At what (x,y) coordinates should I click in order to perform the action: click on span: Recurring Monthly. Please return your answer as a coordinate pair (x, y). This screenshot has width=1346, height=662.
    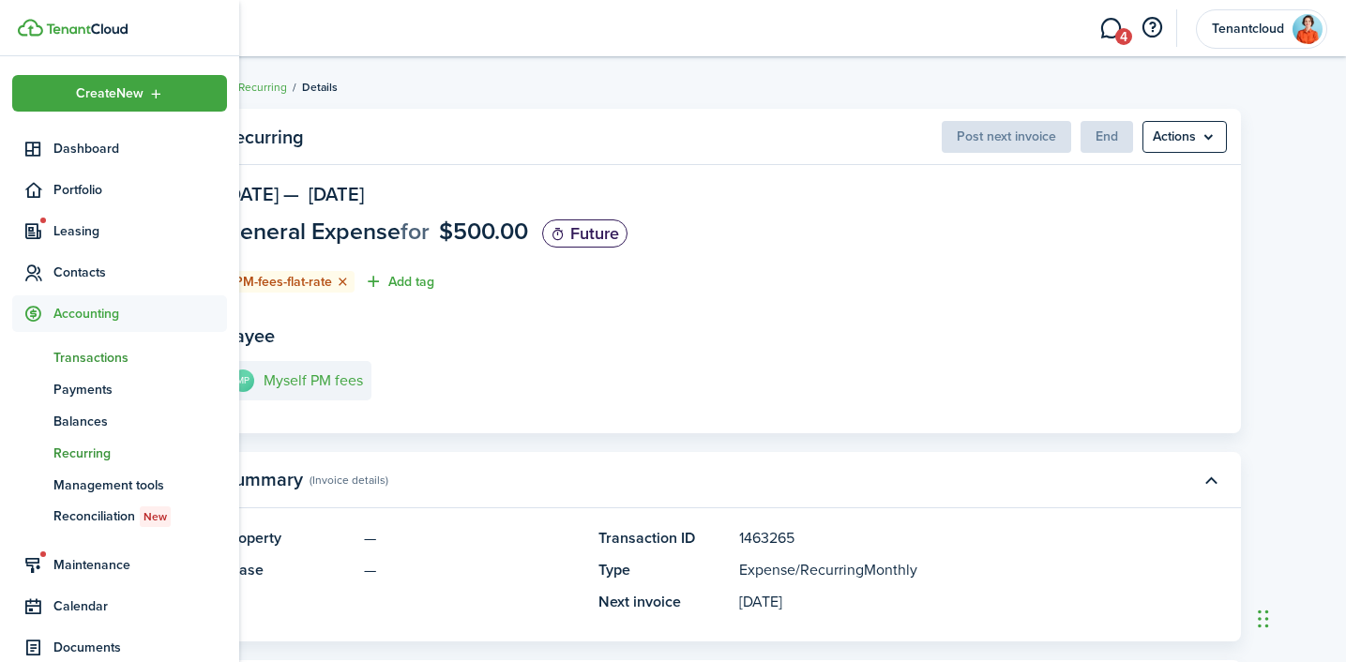
    Looking at the image, I should click on (858, 569).